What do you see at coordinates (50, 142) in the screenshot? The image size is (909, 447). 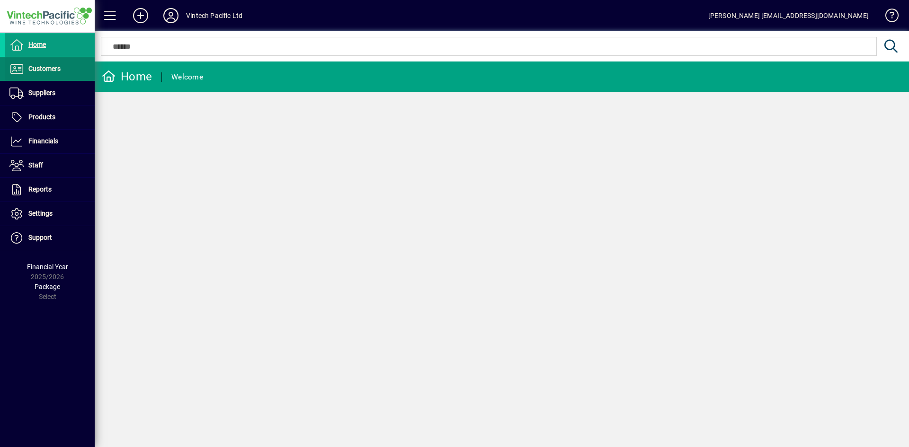 I see `a: Financials` at bounding box center [50, 142].